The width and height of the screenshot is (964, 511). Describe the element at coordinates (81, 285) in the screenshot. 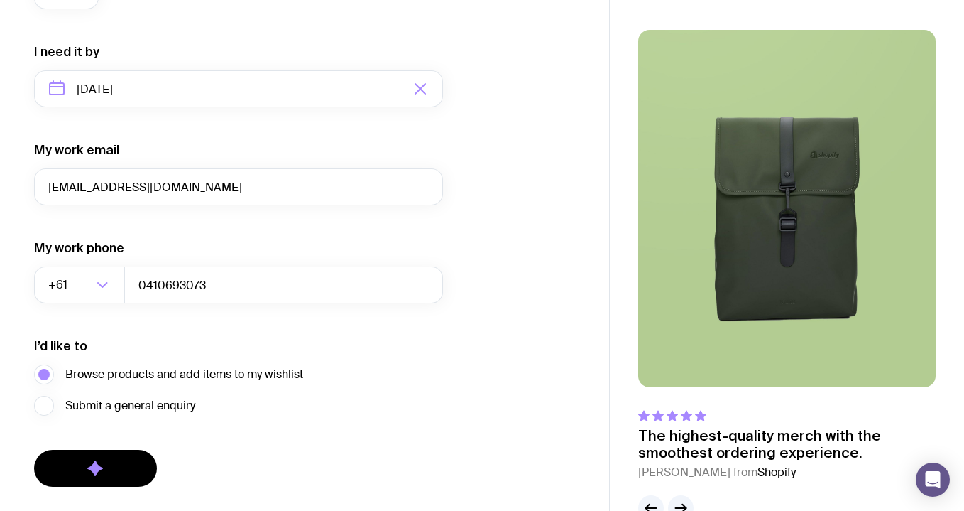

I see `input: Search for option` at that location.